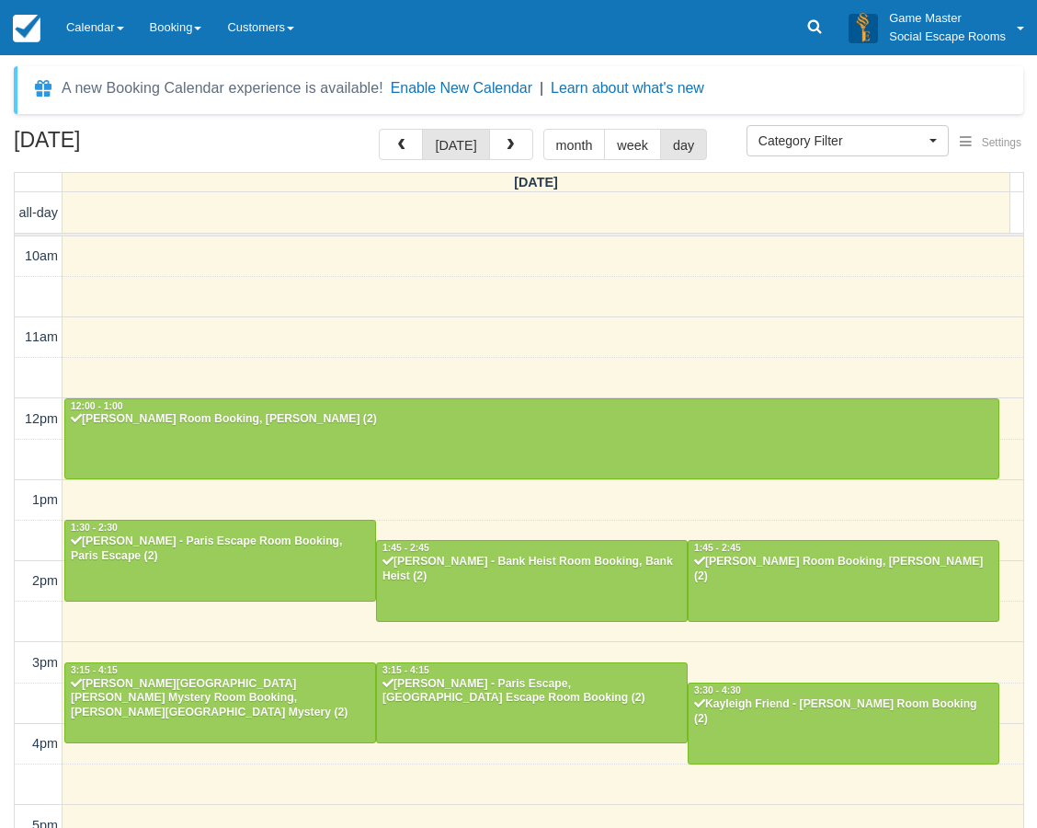  Describe the element at coordinates (45, 499) in the screenshot. I see `span: 1pm` at that location.